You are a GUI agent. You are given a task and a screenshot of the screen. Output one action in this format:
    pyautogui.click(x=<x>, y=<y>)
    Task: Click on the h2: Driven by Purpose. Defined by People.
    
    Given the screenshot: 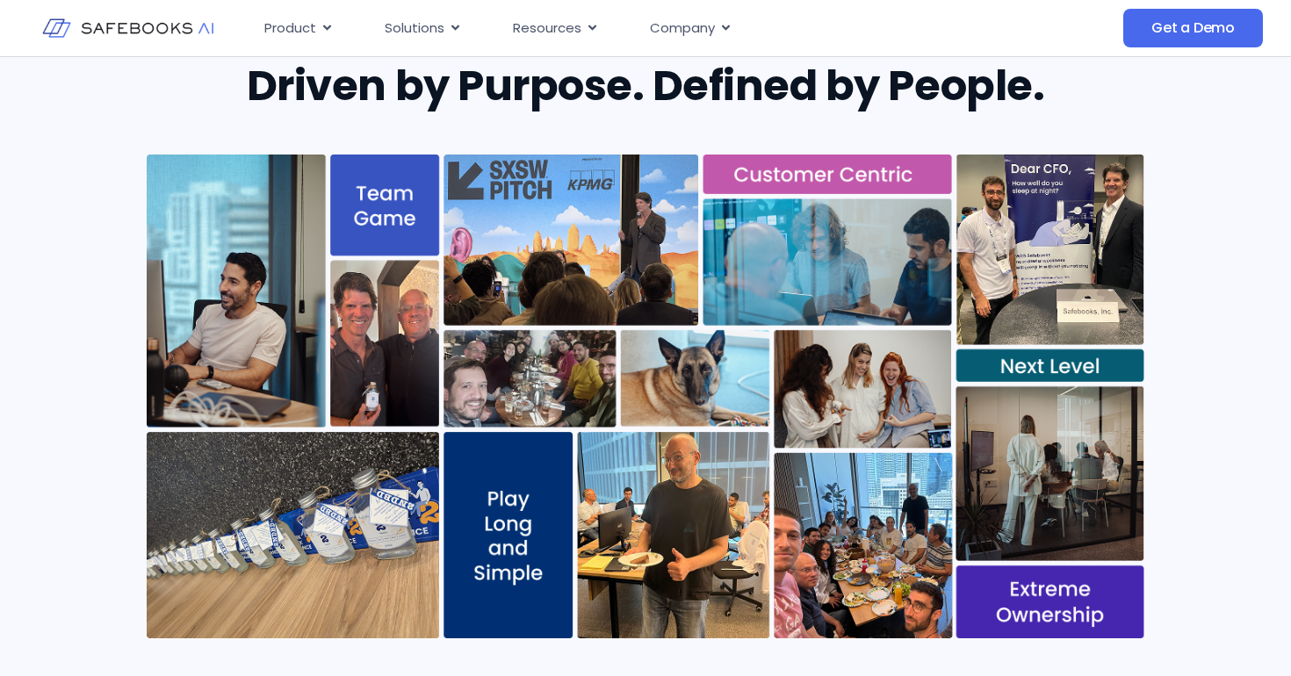 What is the action you would take?
    pyautogui.click(x=645, y=86)
    